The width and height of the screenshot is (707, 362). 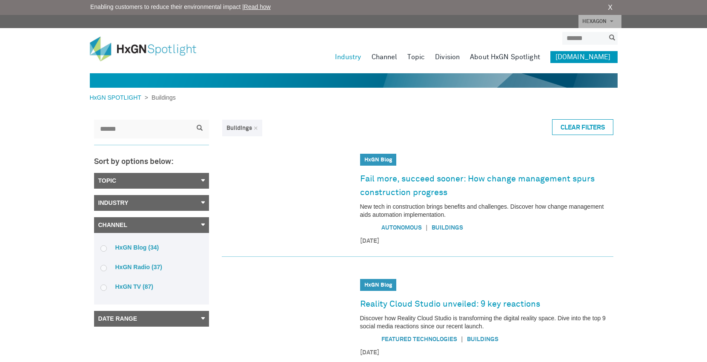 What do you see at coordinates (610, 8) in the screenshot?
I see `a: X` at bounding box center [610, 8].